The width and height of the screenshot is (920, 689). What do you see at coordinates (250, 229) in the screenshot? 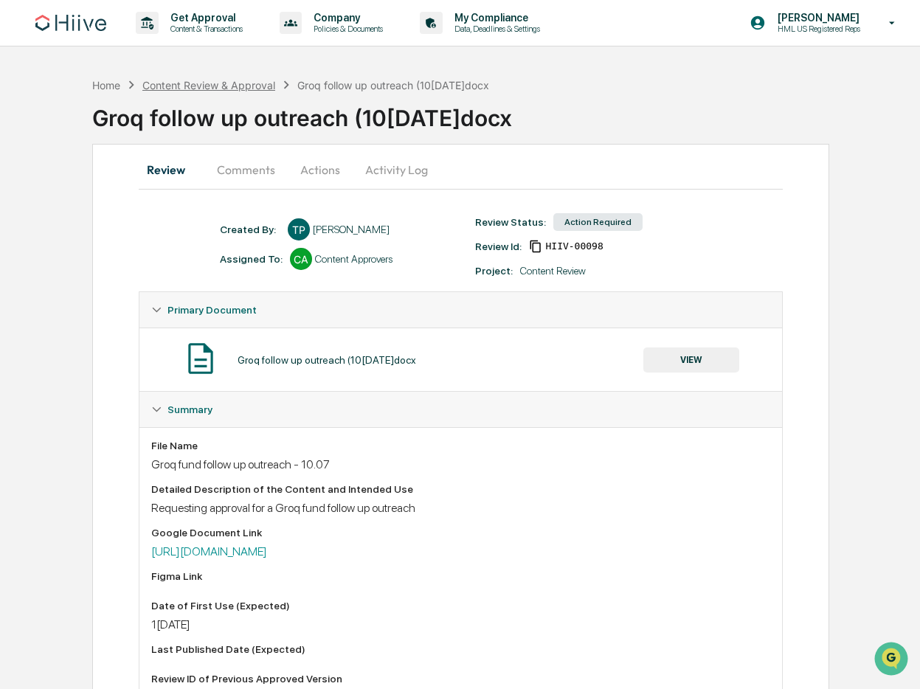
I see `div: Created By: ‎ ‎` at bounding box center [250, 229].